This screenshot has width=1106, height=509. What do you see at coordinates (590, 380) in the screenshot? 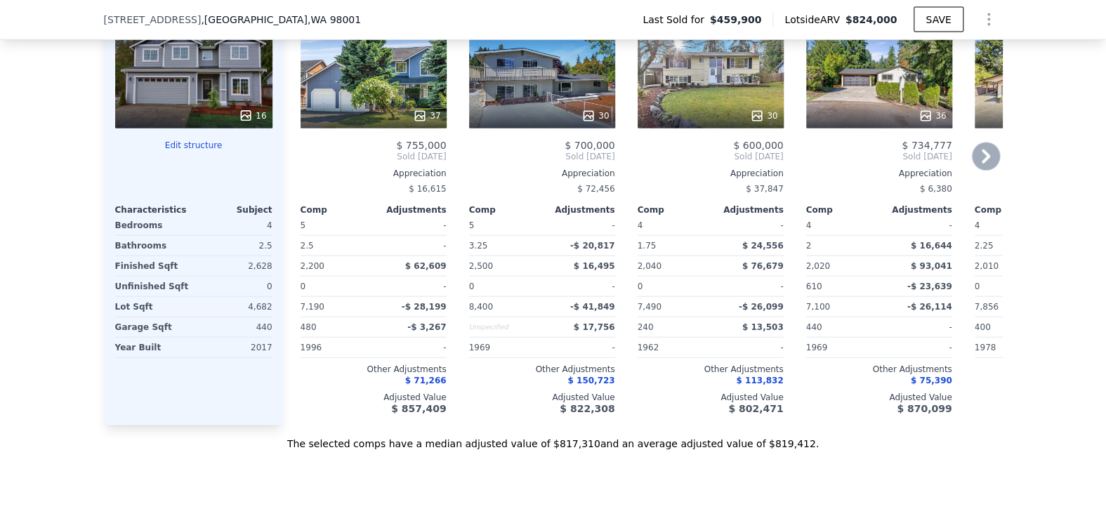
I see `span: $ 150,723` at bounding box center [590, 380].